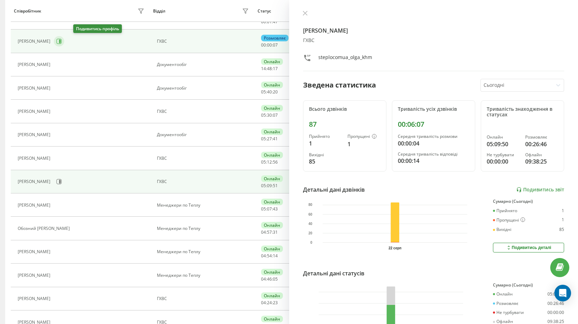 Image resolution: width=578 pixels, height=324 pixels. What do you see at coordinates (340, 85) in the screenshot?
I see `div: Зведена статистика` at bounding box center [340, 85].